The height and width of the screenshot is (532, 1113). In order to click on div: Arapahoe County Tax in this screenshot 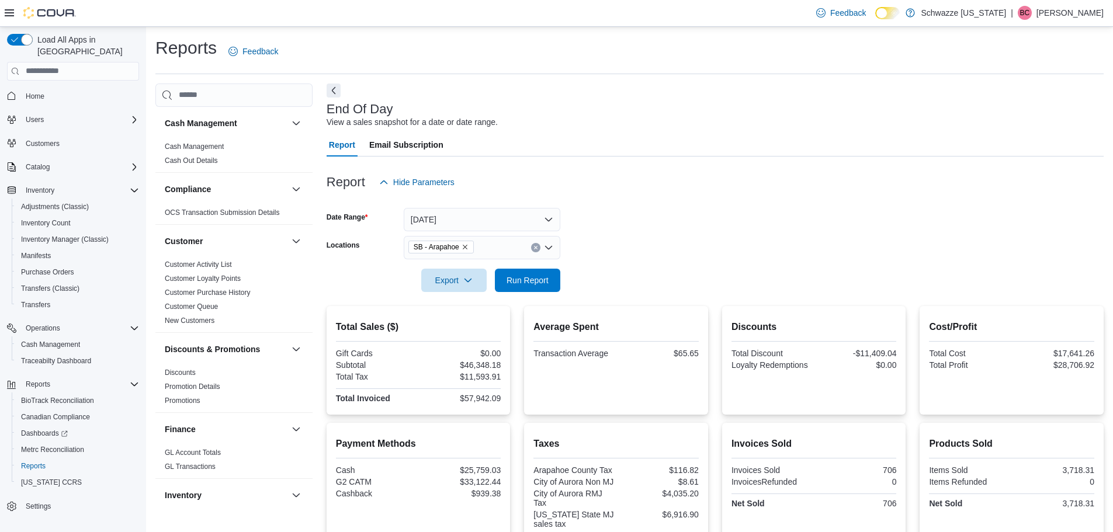, I will do `click(573, 470)`.